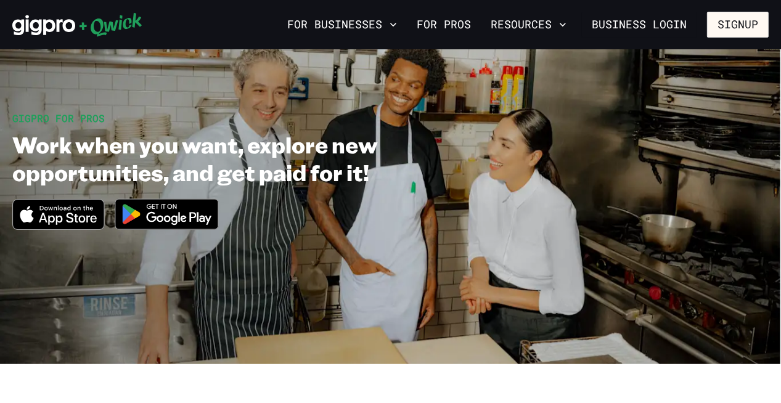 Image resolution: width=781 pixels, height=403 pixels. I want to click on button: For Businesses, so click(342, 25).